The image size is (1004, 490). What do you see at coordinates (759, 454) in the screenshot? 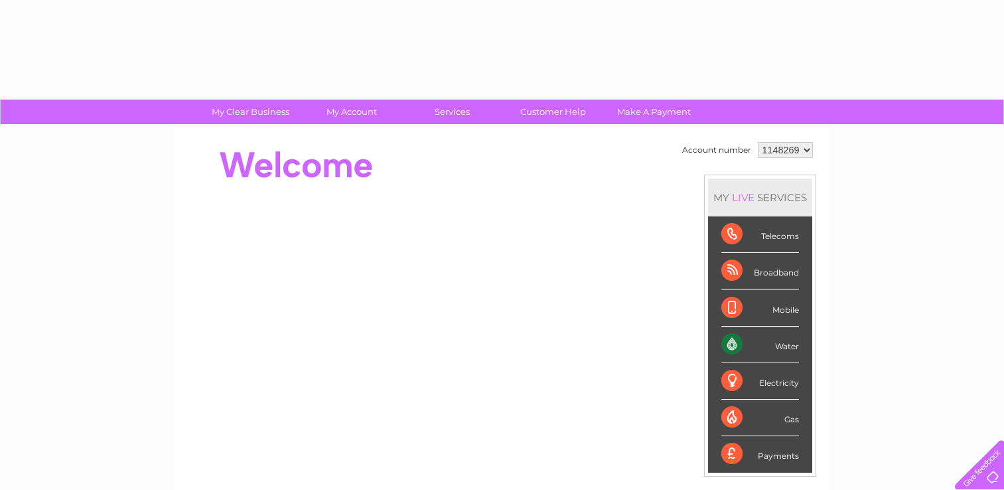
I see `div: Payments` at bounding box center [759, 454].